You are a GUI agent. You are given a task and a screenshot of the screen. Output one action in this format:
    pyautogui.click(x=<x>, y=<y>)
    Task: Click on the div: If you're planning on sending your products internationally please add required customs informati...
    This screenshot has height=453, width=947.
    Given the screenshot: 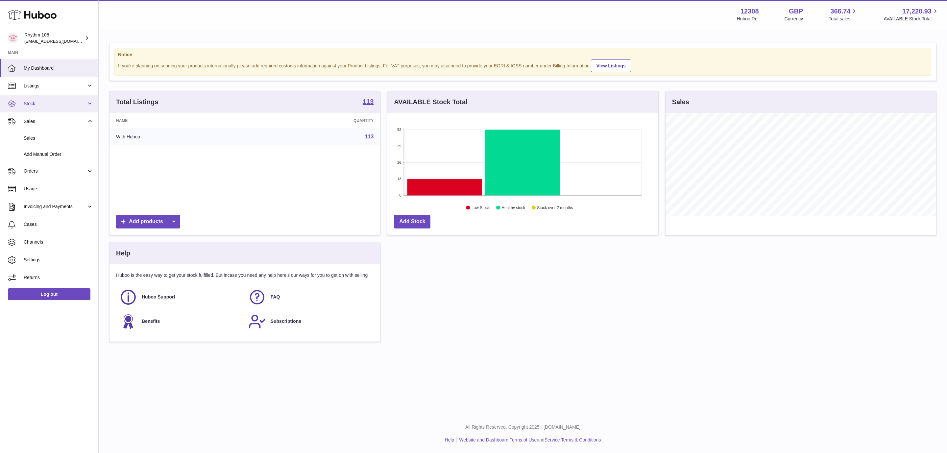 What is the action you would take?
    pyautogui.click(x=523, y=65)
    